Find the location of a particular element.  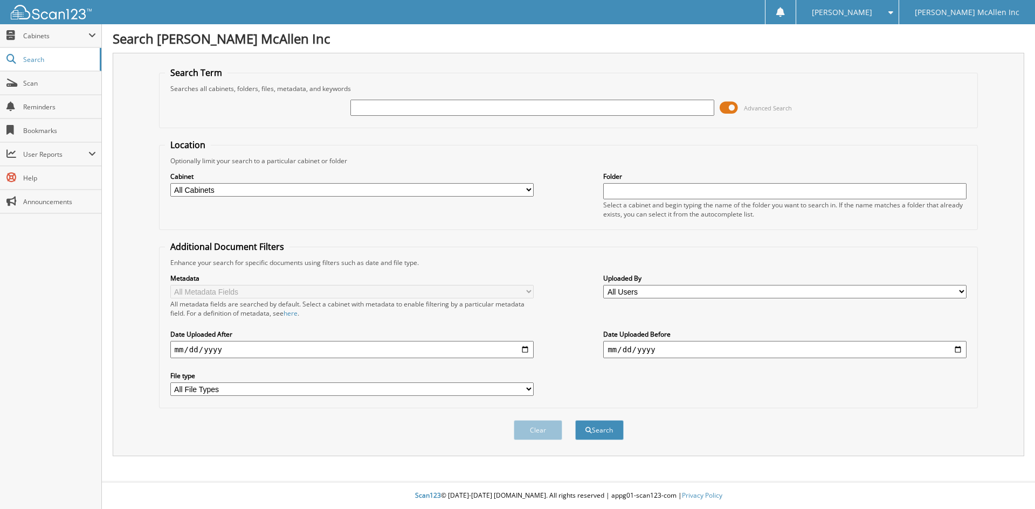

span: Announcements is located at coordinates (59, 202).